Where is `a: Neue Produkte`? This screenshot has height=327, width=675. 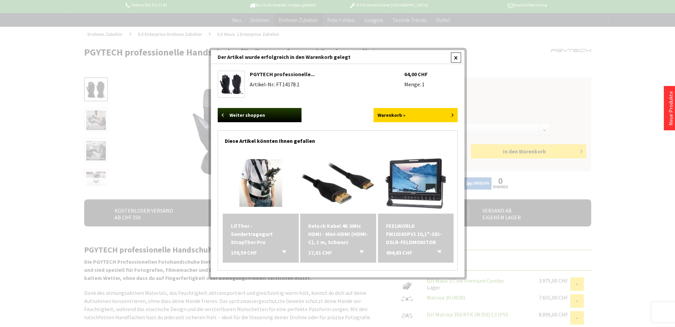 a: Neue Produkte is located at coordinates (671, 108).